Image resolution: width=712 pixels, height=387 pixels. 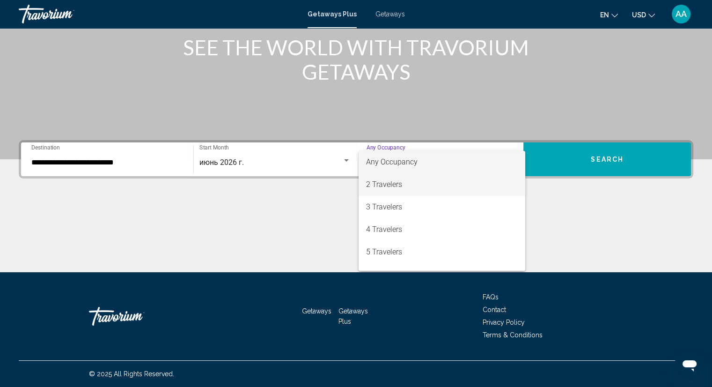 What do you see at coordinates (442, 185) in the screenshot?
I see `span: 2 Travelers` at bounding box center [442, 185].